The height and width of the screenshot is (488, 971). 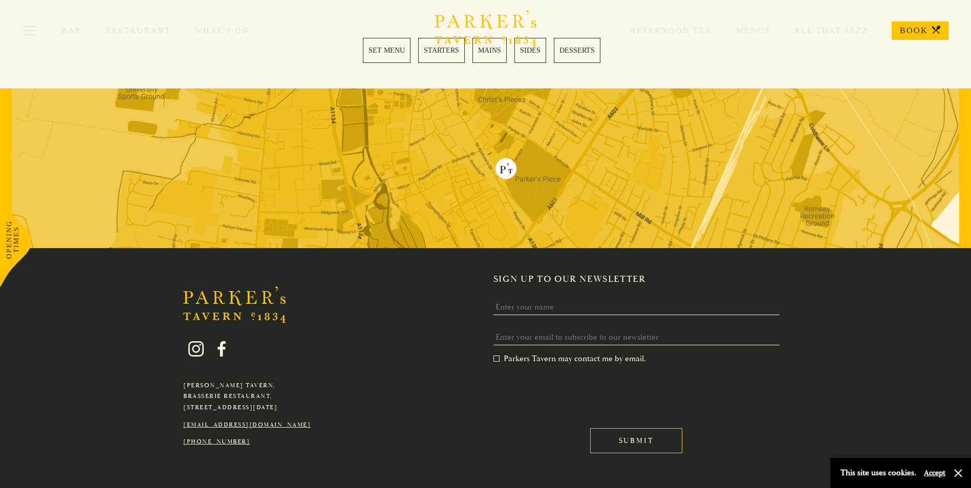 I want to click on label: Parkers Tavern may contact me by email., so click(x=570, y=359).